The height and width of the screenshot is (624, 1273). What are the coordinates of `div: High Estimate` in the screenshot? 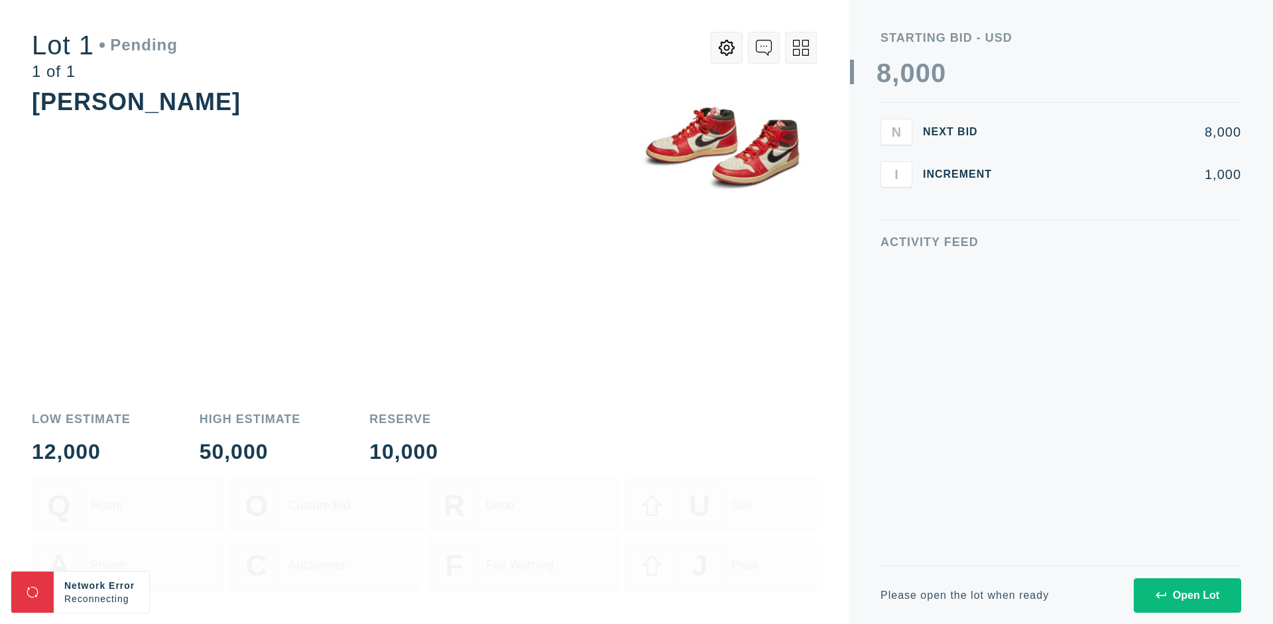 It's located at (250, 419).